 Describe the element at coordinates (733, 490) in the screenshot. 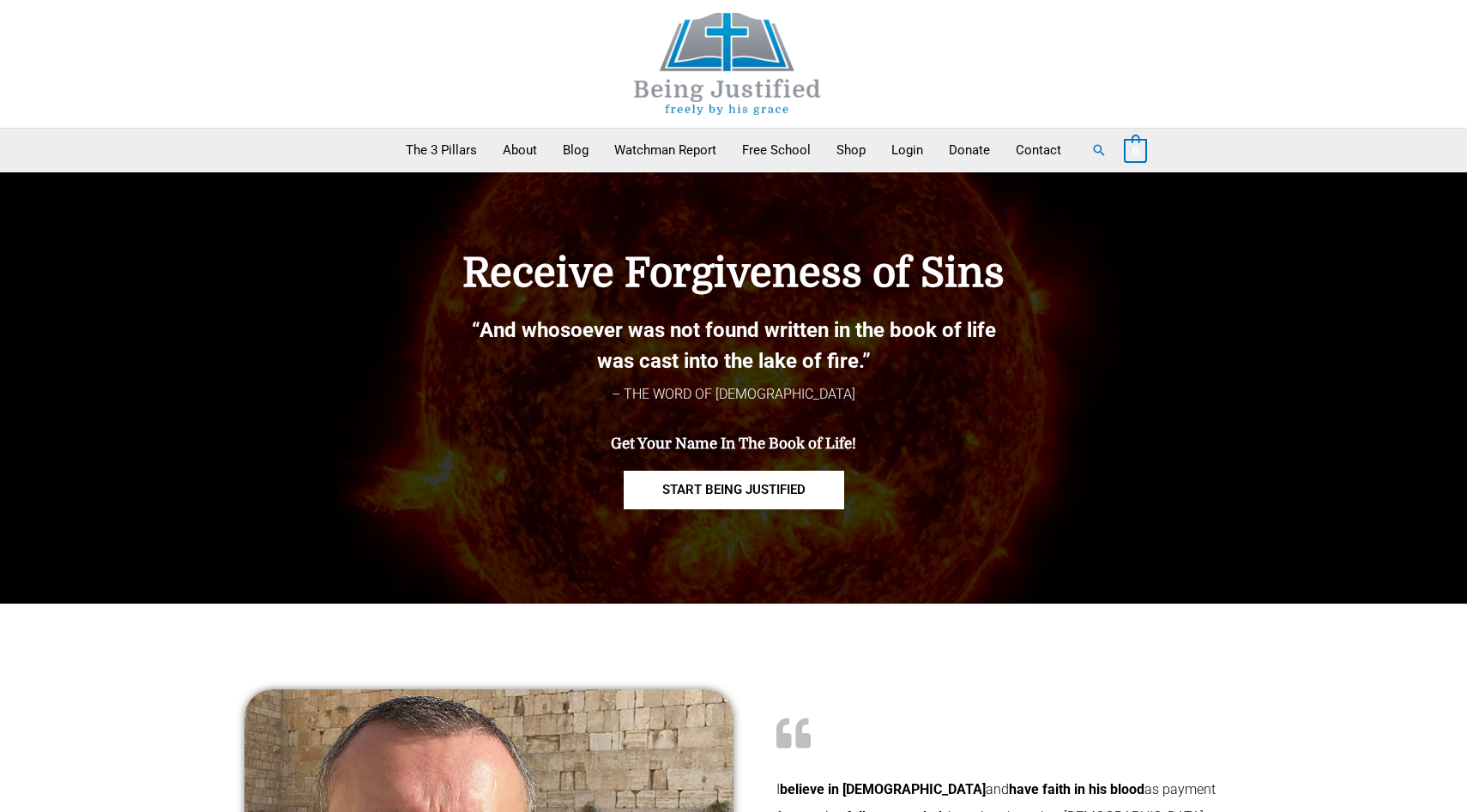

I see `a: START BEING JUSTIFIED` at that location.